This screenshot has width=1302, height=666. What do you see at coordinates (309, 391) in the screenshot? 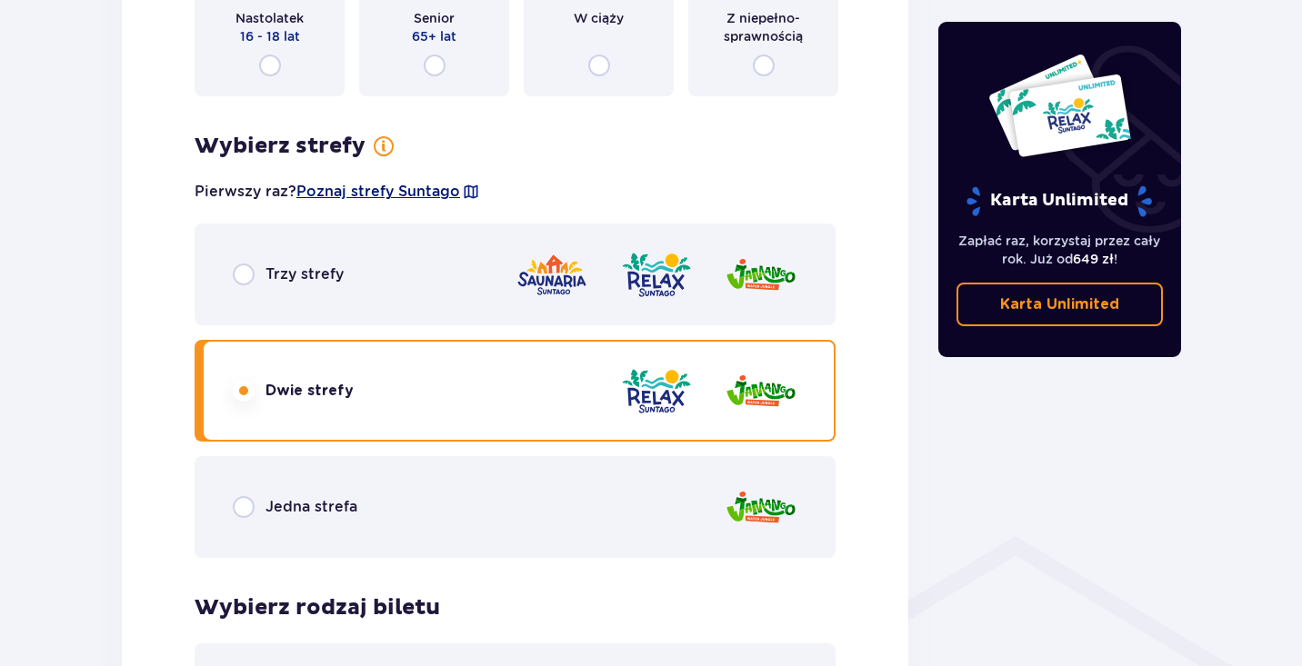
I see `span: Dwie strefy` at bounding box center [309, 391].